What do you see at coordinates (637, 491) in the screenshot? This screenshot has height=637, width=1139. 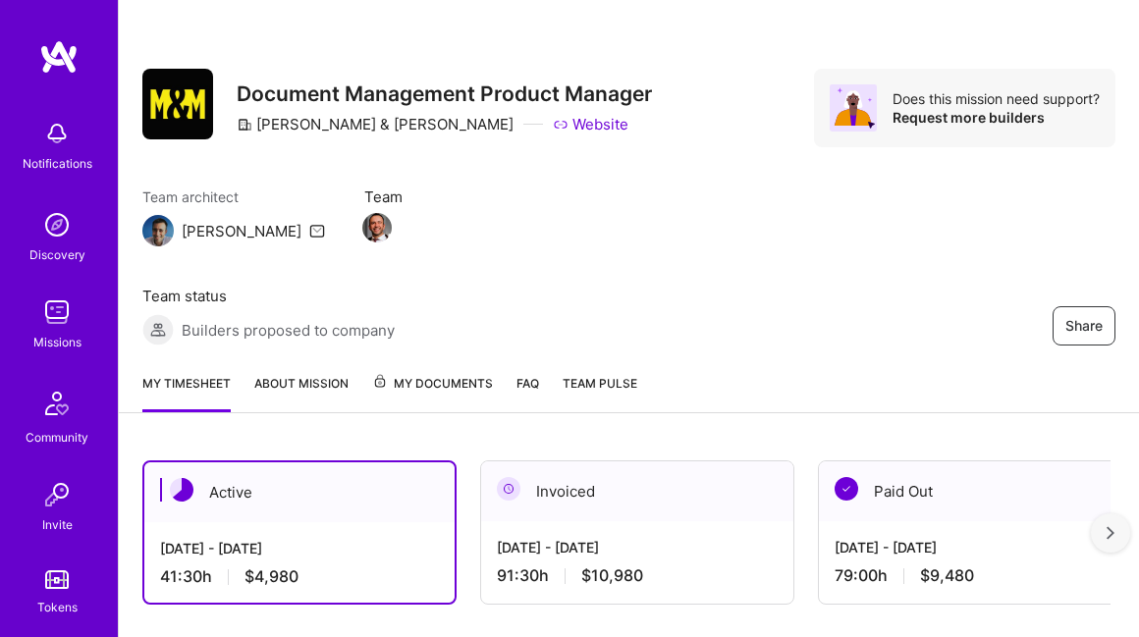 I see `div: Invoiced` at bounding box center [637, 491].